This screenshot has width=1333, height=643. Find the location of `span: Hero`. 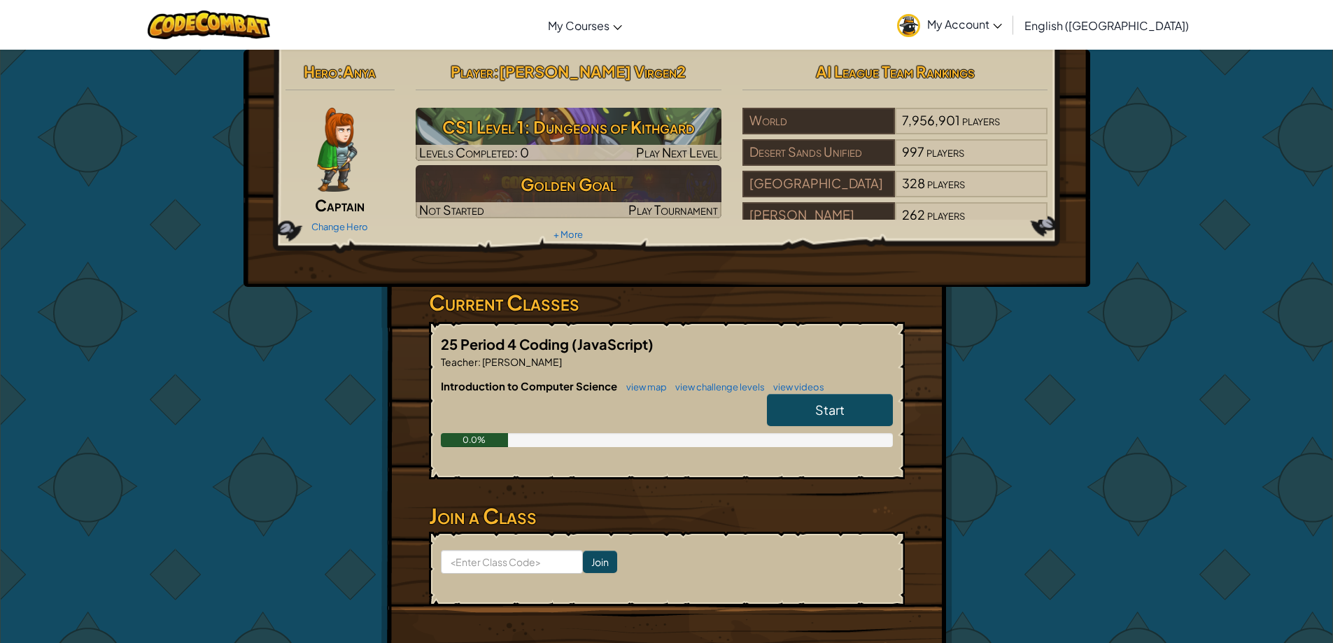

span: Hero is located at coordinates (320, 71).